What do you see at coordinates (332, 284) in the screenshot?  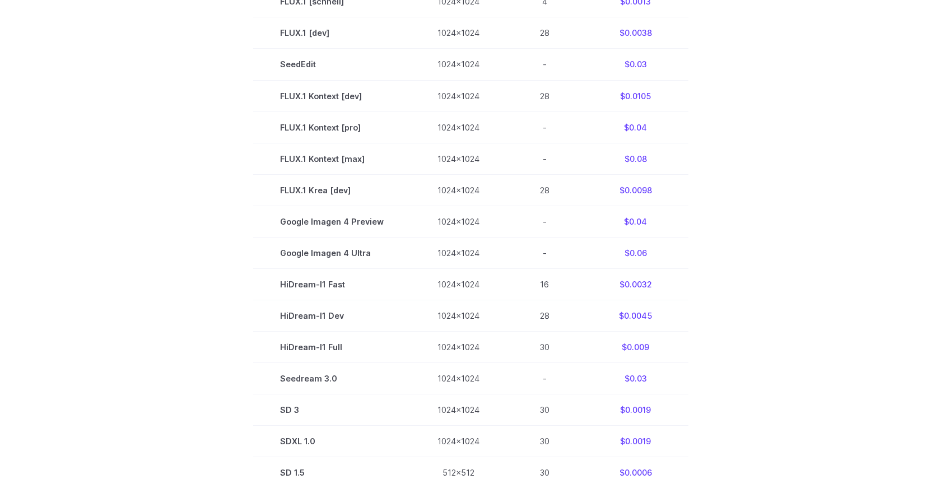 I see `td: HiDream-I1 Fast` at bounding box center [332, 284].